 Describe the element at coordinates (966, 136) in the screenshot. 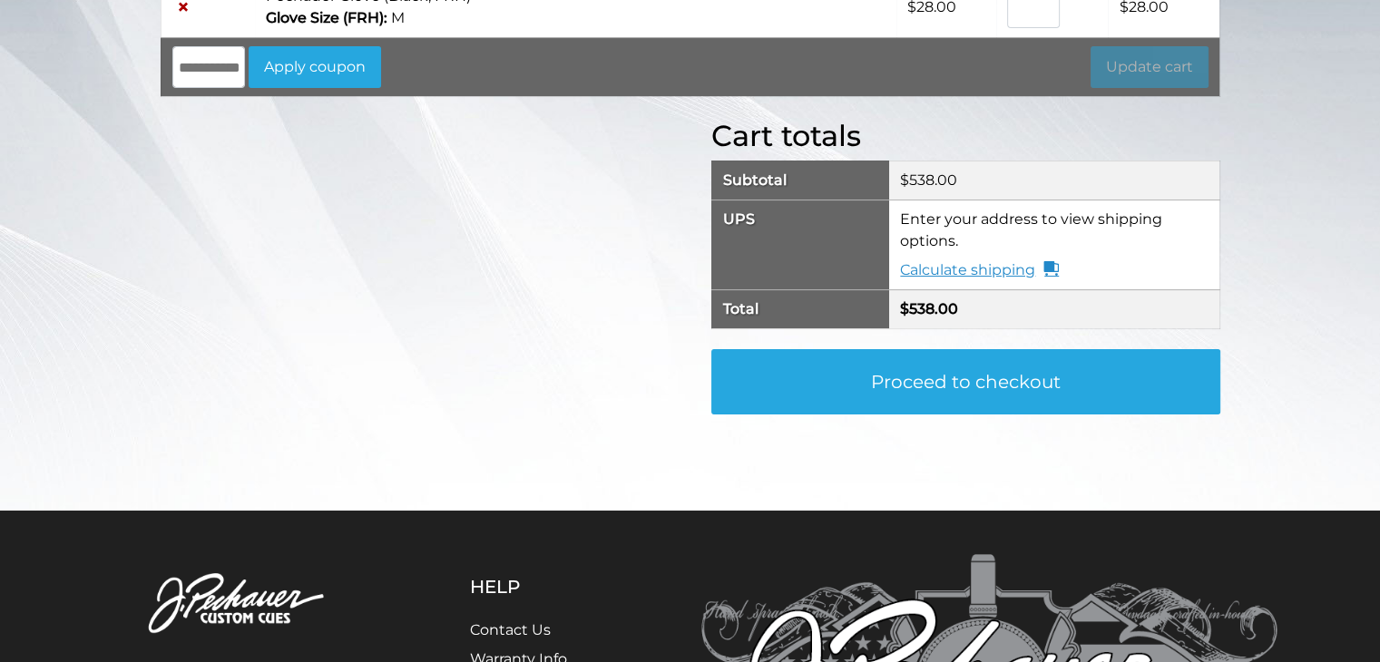

I see `h2: Cart totals` at that location.